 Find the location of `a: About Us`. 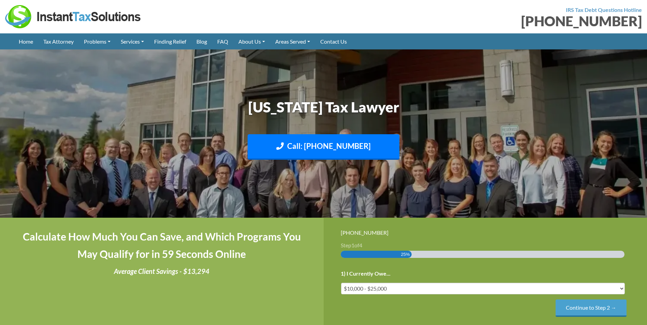

a: About Us is located at coordinates (252, 41).